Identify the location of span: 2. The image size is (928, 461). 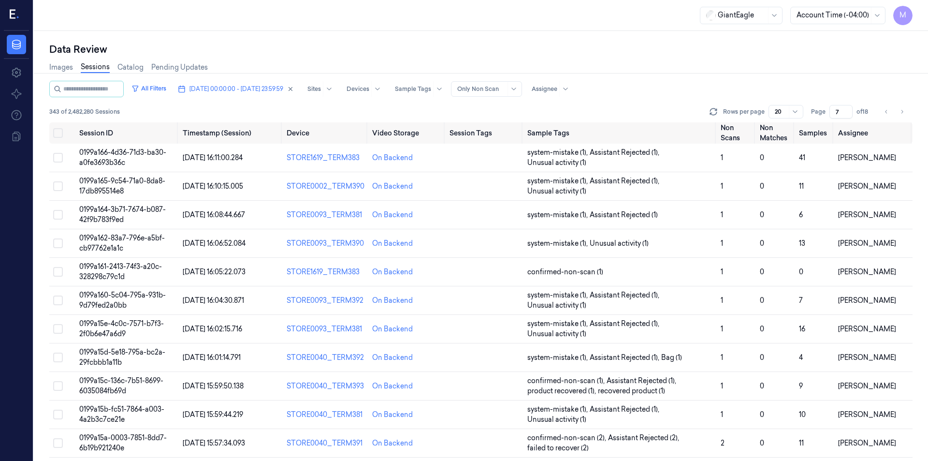
(723, 443).